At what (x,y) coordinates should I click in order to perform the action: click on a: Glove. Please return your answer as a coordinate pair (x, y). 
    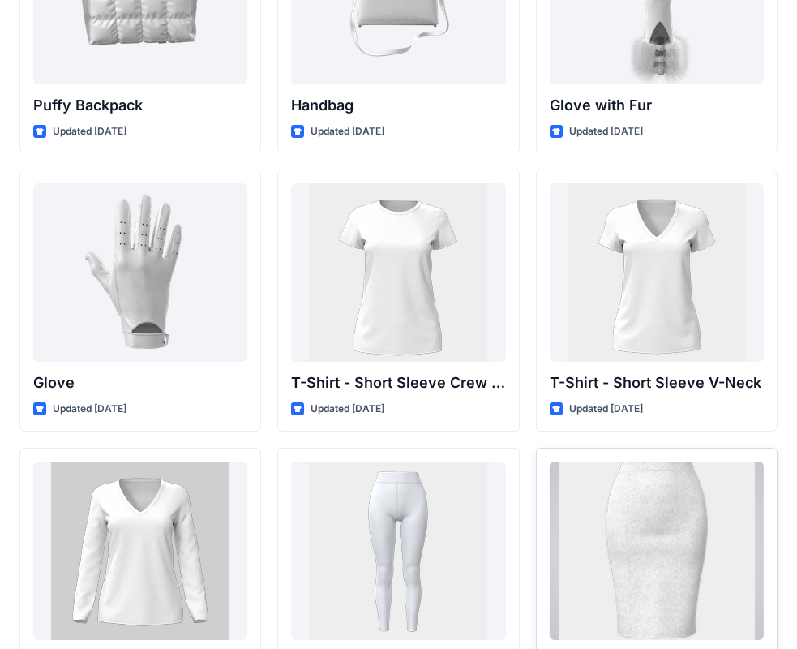
    Looking at the image, I should click on (140, 272).